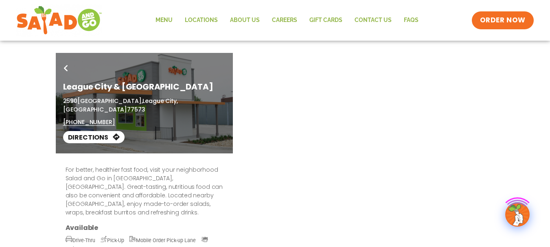 This screenshot has height=247, width=550. I want to click on a: About Us, so click(245, 20).